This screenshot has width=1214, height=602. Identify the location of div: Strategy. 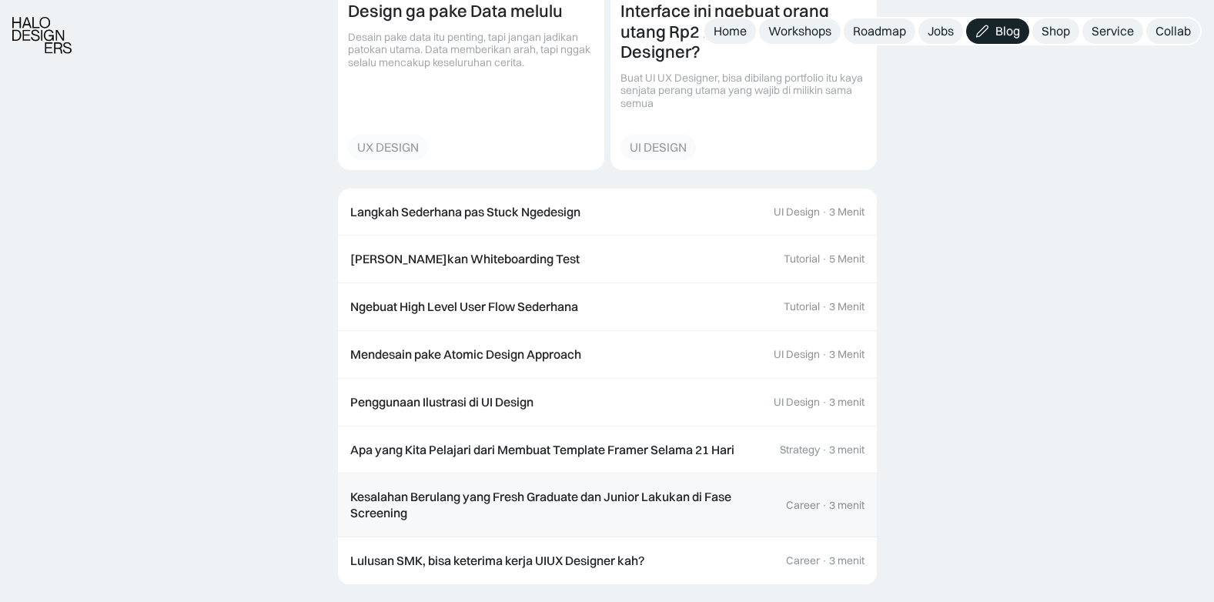
(800, 450).